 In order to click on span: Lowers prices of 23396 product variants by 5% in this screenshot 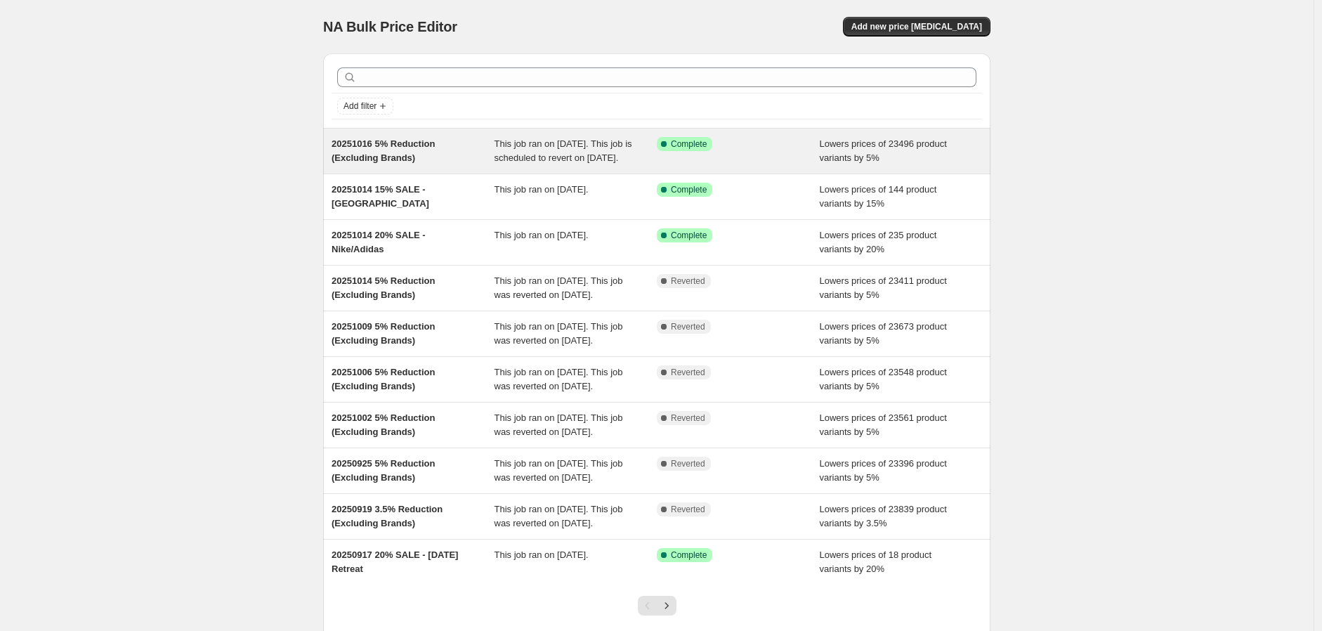, I will do `click(883, 470)`.